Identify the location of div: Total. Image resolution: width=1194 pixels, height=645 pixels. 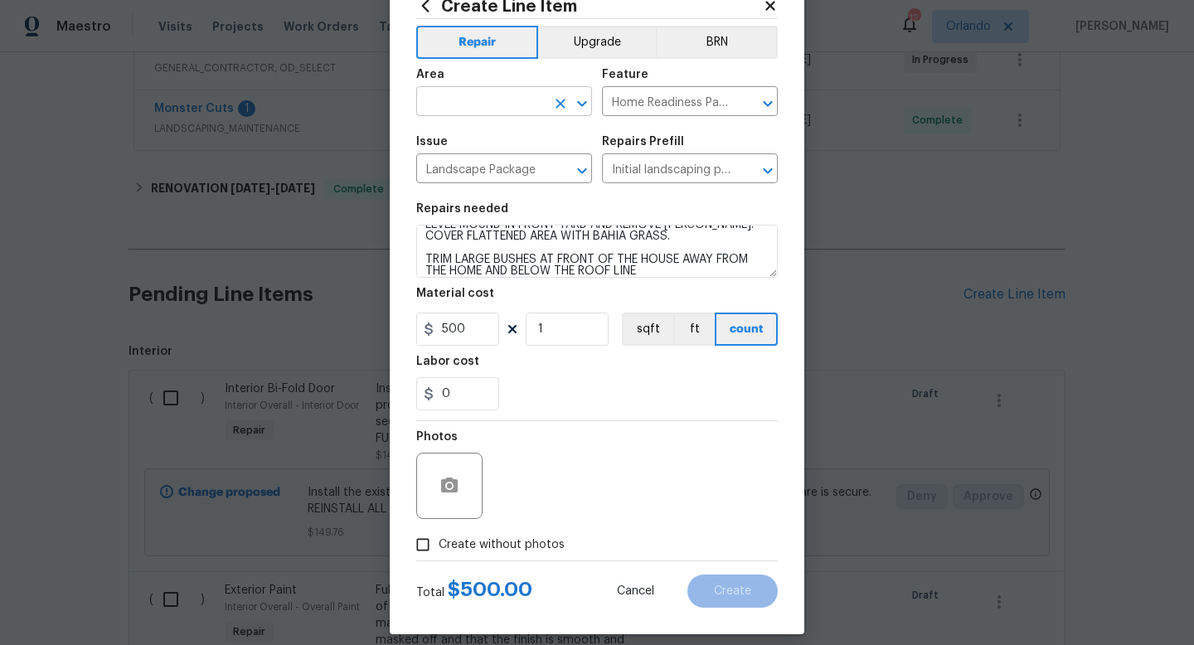
(474, 591).